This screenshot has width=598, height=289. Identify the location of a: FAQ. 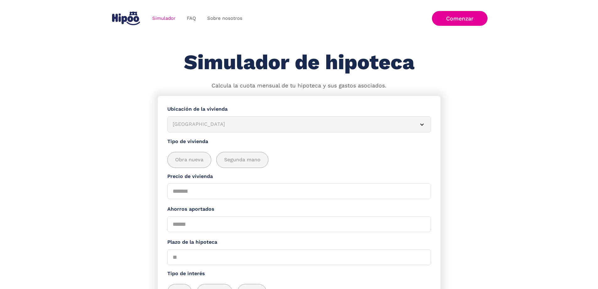
(191, 18).